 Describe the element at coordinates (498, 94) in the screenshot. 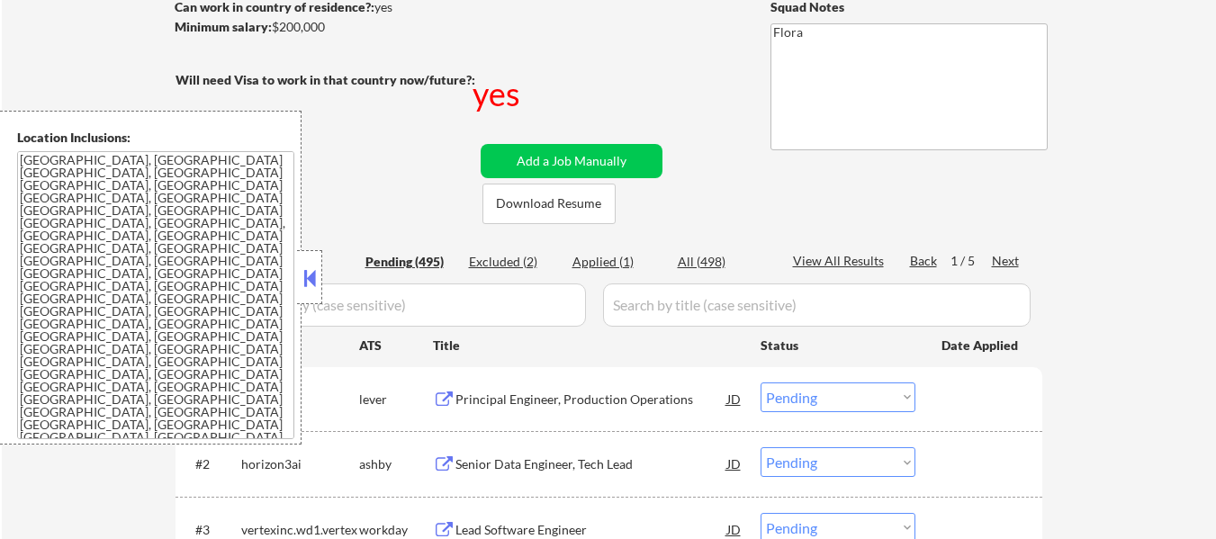

I see `div: yes` at that location.